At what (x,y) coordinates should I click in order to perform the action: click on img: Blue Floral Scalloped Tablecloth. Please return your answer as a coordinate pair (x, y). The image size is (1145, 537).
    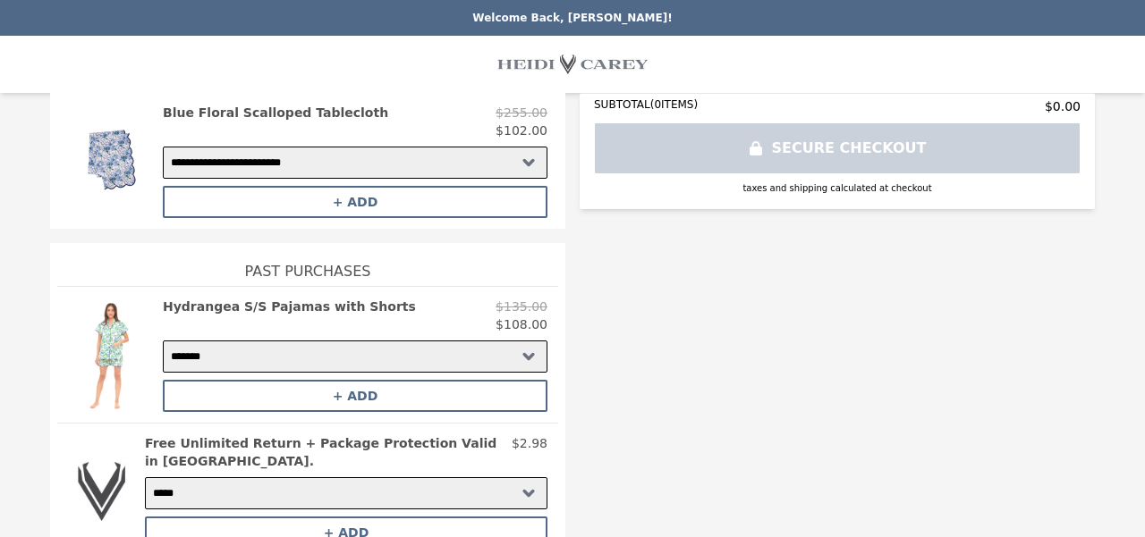
    Looking at the image, I should click on (111, 161).